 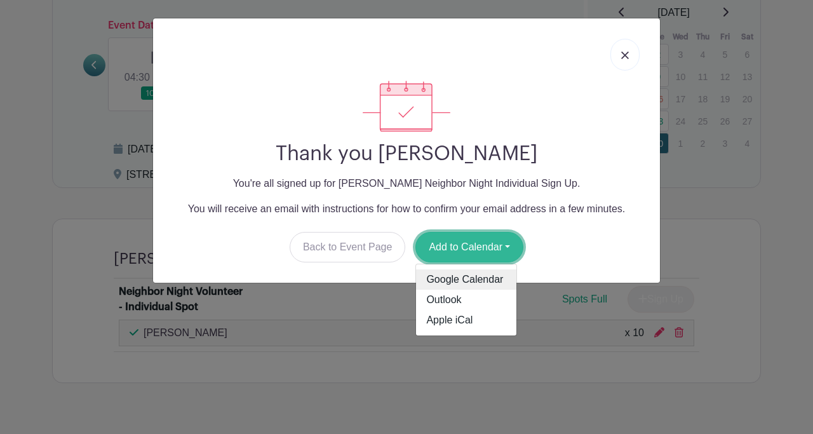 I want to click on a: Google Calendar, so click(x=466, y=280).